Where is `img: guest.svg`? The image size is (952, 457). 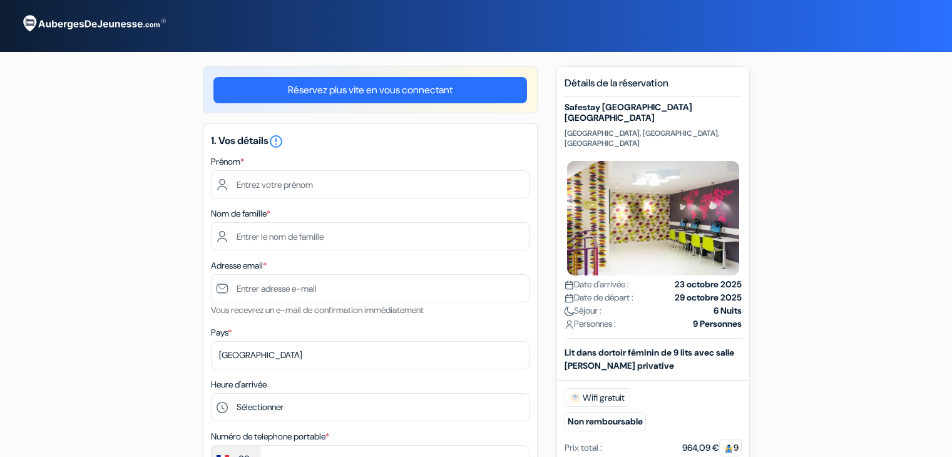
img: guest.svg is located at coordinates (729, 448).